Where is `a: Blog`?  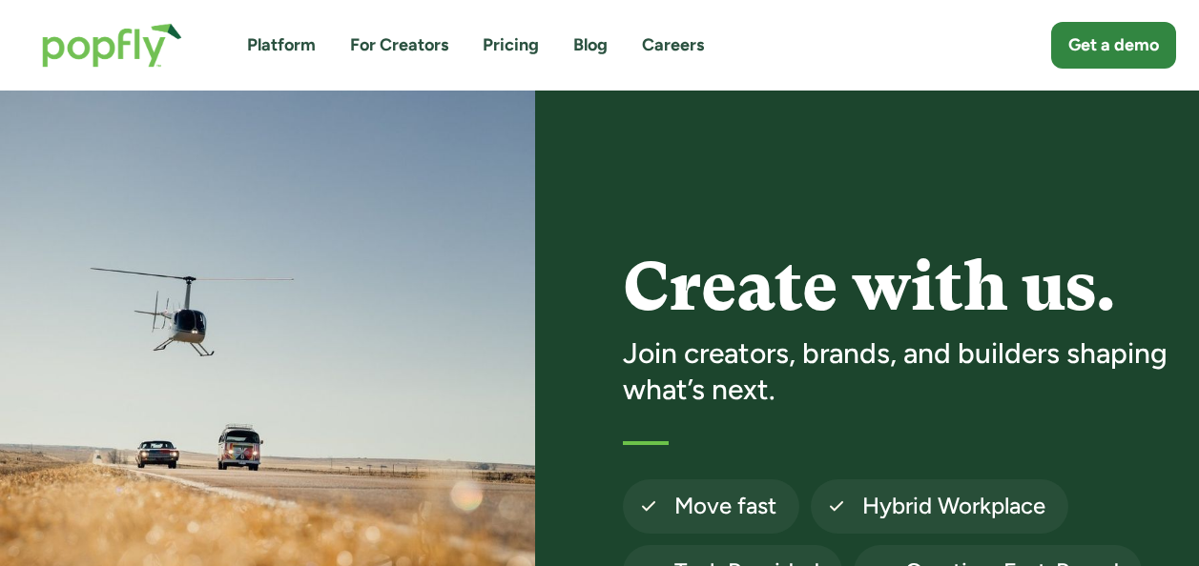 a: Blog is located at coordinates (590, 45).